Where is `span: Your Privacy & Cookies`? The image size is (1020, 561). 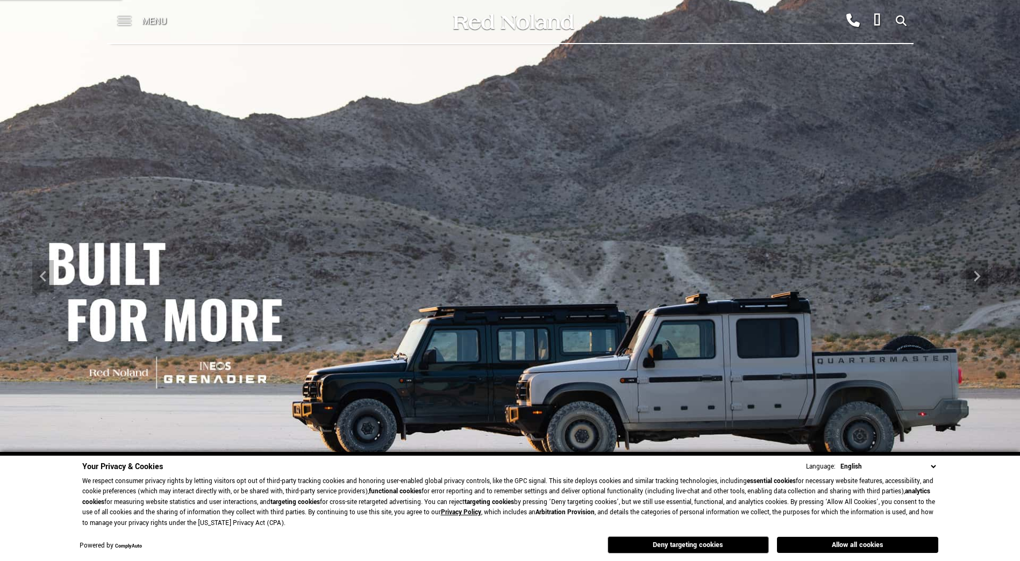
span: Your Privacy & Cookies is located at coordinates (123, 467).